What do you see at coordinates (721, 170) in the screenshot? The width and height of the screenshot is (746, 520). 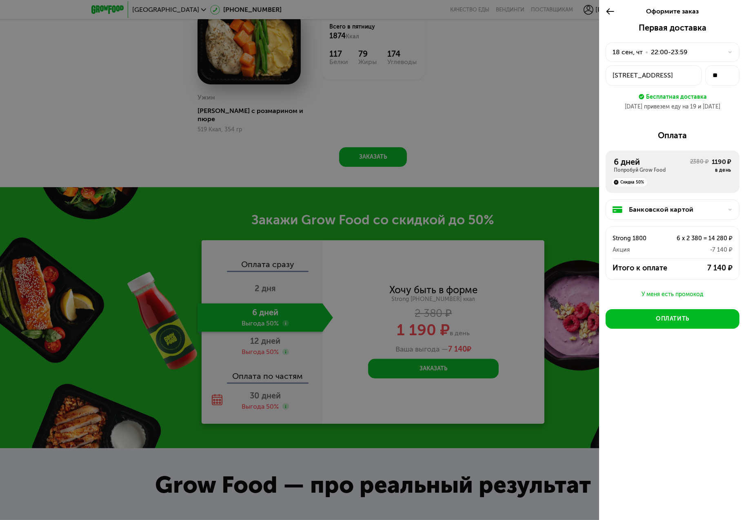 I see `div: в день` at bounding box center [721, 170].